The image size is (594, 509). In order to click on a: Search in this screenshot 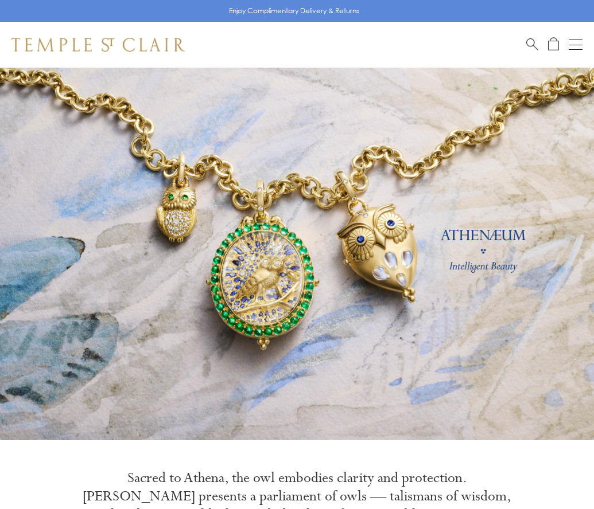, I will do `click(532, 44)`.